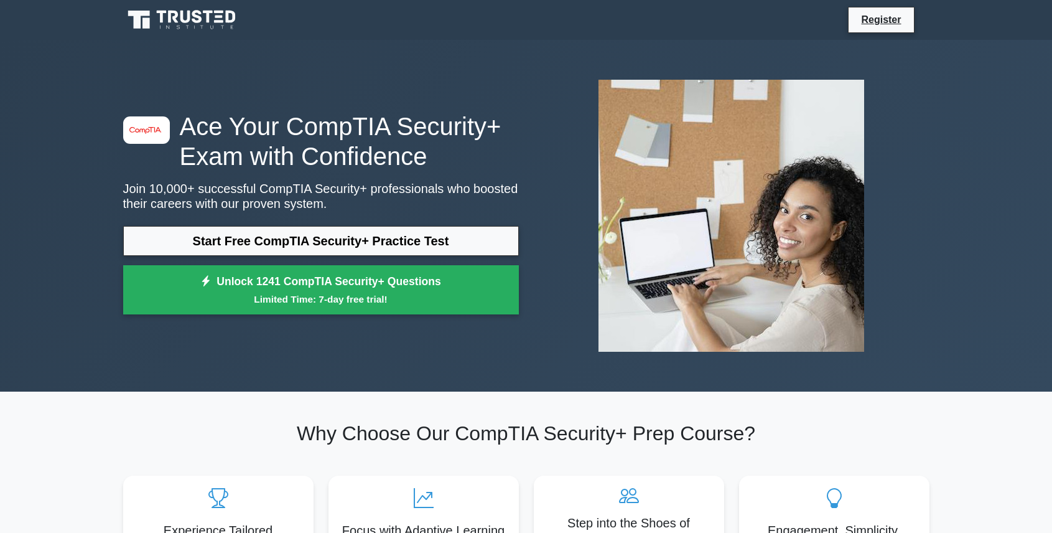  What do you see at coordinates (321, 290) in the screenshot?
I see `a: Unlock 1241 CompTIA Security+ QuestionsLimited Time: 7-day free trial!` at bounding box center [321, 290].